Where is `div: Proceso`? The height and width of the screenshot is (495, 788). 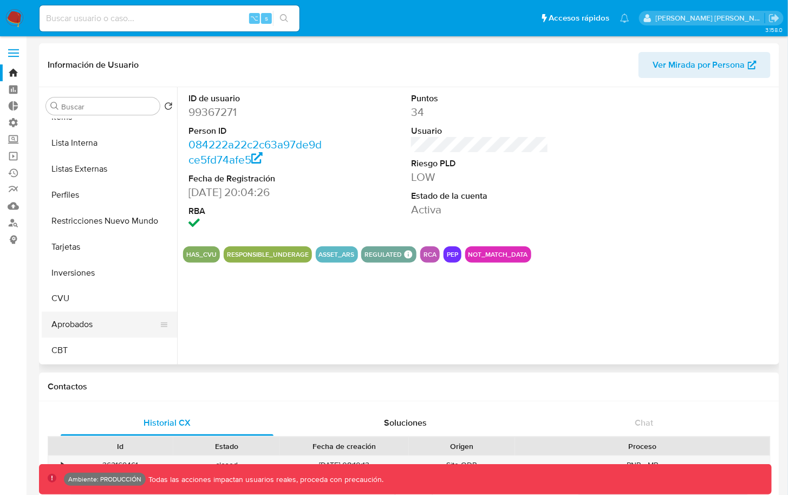 div: Proceso is located at coordinates (642, 446).